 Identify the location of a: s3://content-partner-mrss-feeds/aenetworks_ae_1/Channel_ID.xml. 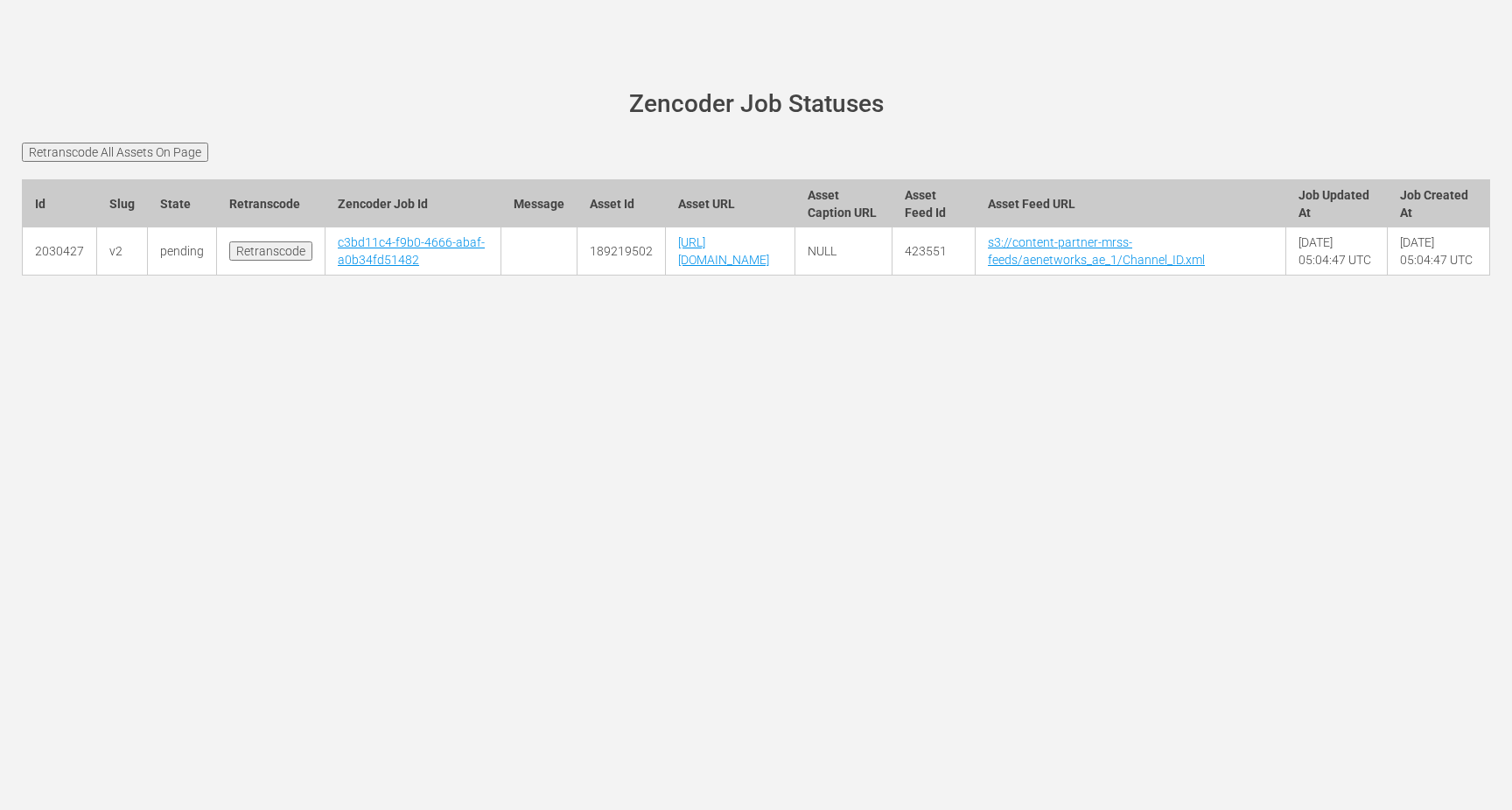
(1096, 251).